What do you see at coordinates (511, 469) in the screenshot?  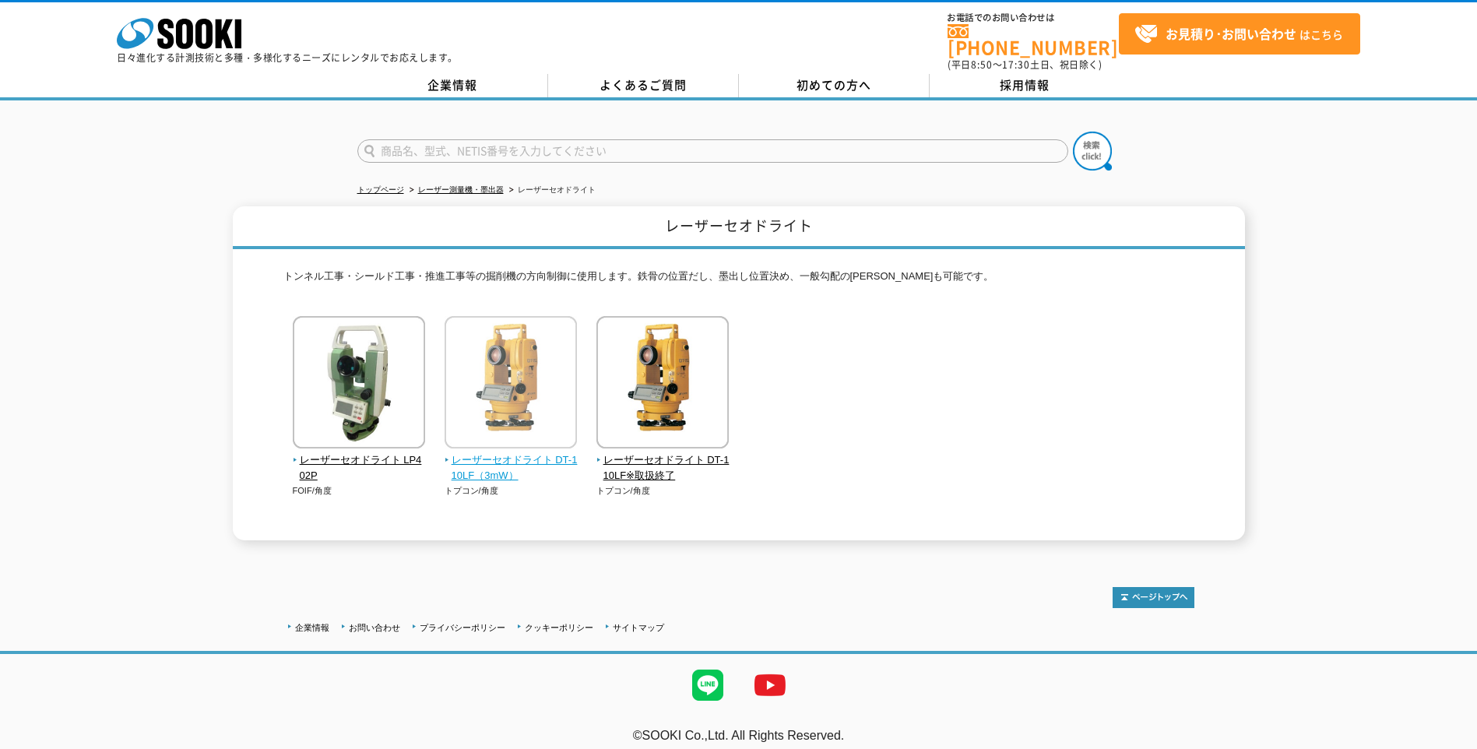 I see `span: レーザーセオドライト DT-110LF（3mW）` at bounding box center [511, 469].